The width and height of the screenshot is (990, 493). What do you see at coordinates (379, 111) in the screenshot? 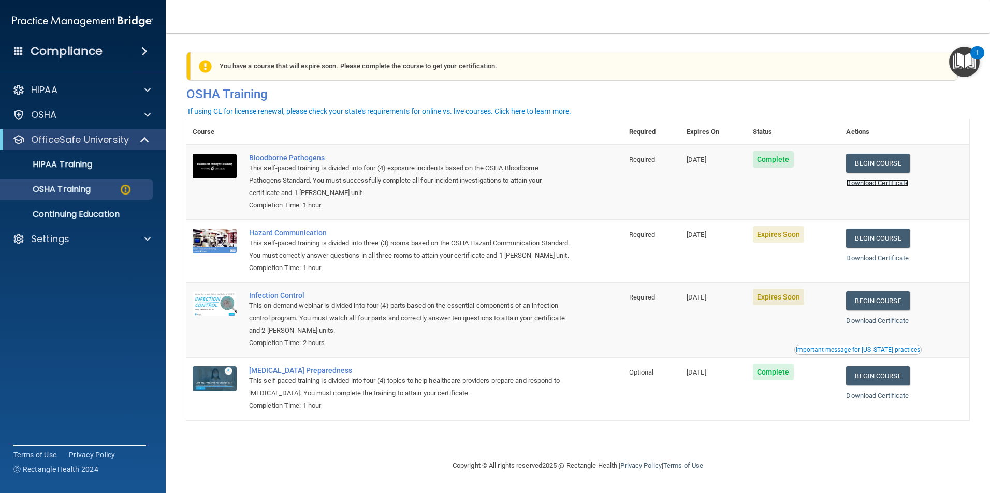
I see `div: If using CE for license renewal, please check your state's requirements for online vs. live cours...` at bounding box center [379, 111].